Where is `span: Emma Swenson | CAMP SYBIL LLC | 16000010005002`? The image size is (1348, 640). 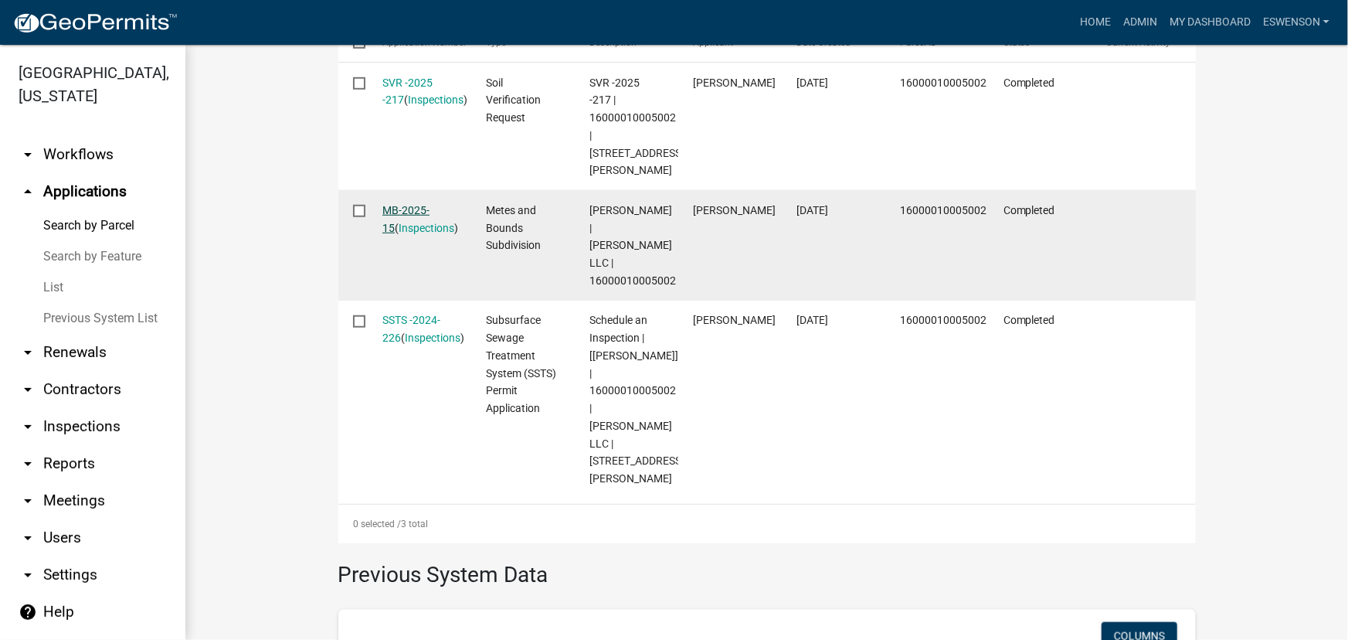
span: Emma Swenson | CAMP SYBIL LLC | 16000010005002 is located at coordinates (633, 245).